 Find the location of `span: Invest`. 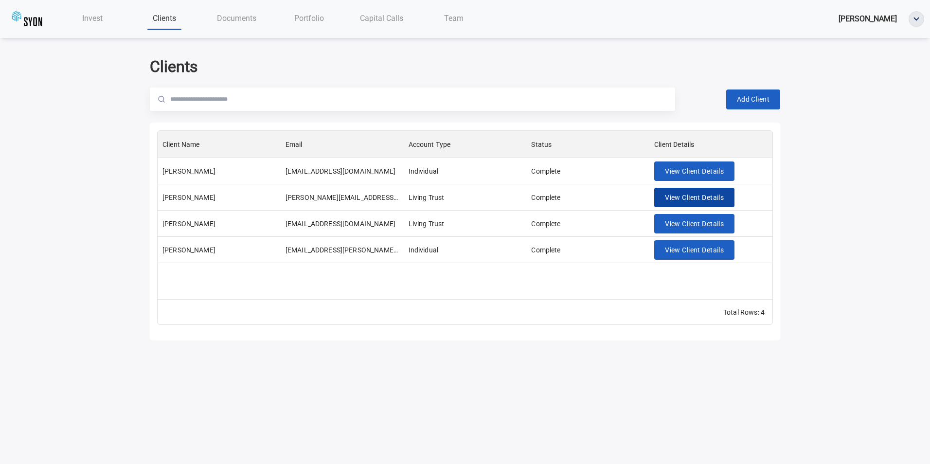

span: Invest is located at coordinates (92, 18).